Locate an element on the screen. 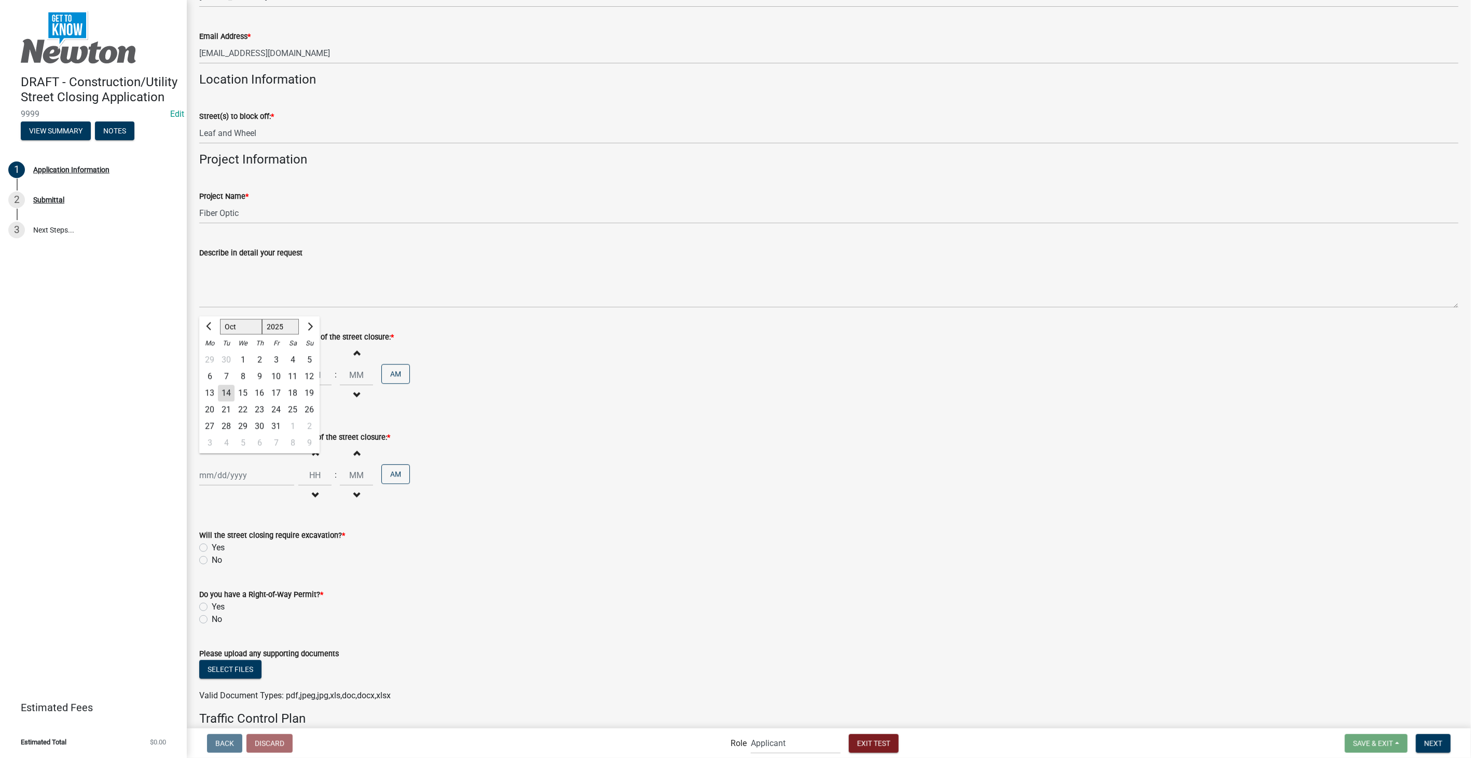 The height and width of the screenshot is (758, 1471). label: Please upload any supporting documents is located at coordinates (269, 654).